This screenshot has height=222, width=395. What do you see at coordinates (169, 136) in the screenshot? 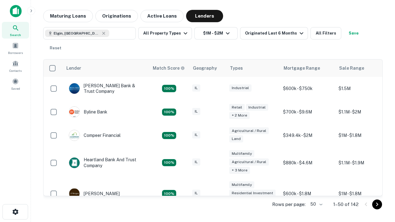
I see `div: Matching Properties: 19, hasApolloMatch: undefined` at bounding box center [169, 136].